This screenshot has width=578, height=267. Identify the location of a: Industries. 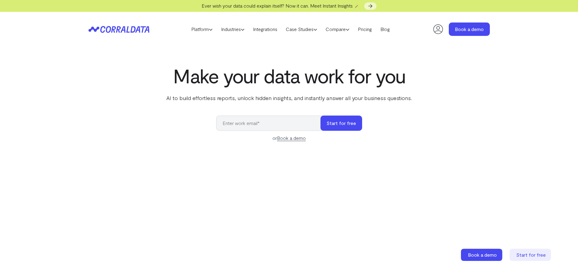
(232, 29).